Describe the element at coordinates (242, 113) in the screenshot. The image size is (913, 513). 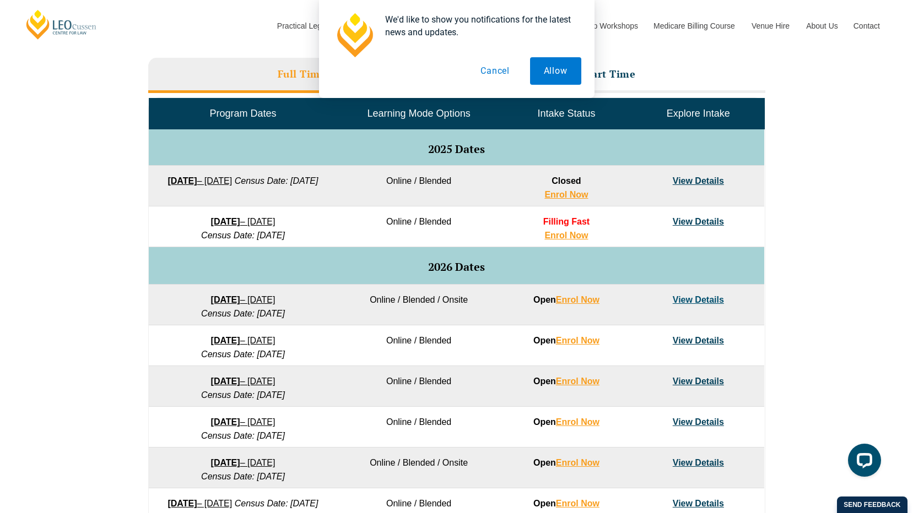
I see `span: Program Dates` at that location.